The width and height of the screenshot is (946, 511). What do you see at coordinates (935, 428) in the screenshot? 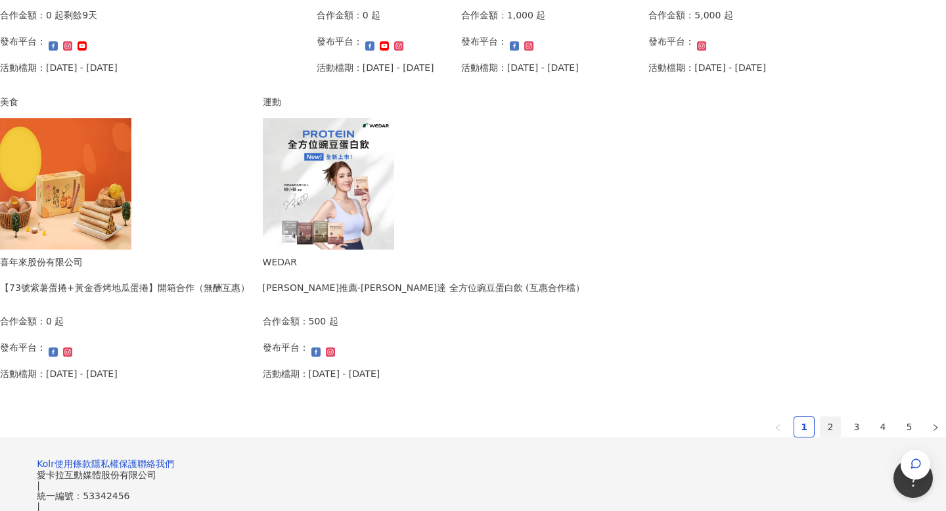
I see `span: right` at bounding box center [935, 428].